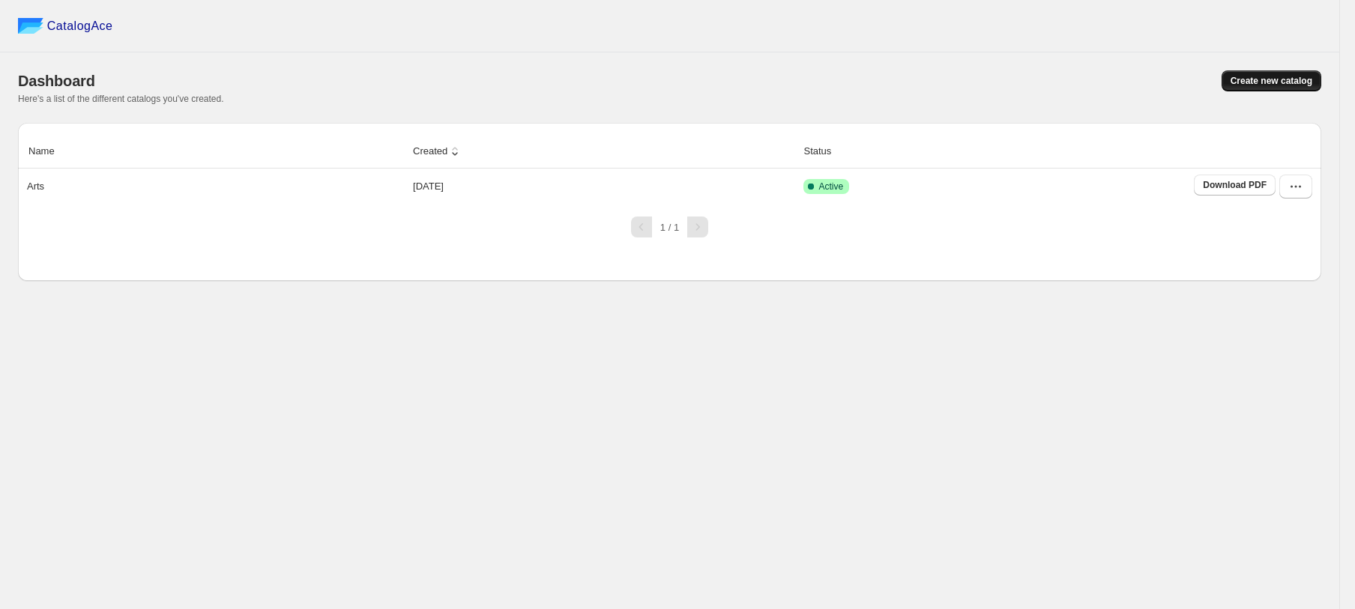 This screenshot has height=609, width=1355. What do you see at coordinates (1234, 185) in the screenshot?
I see `a: Download PDF` at bounding box center [1234, 185].